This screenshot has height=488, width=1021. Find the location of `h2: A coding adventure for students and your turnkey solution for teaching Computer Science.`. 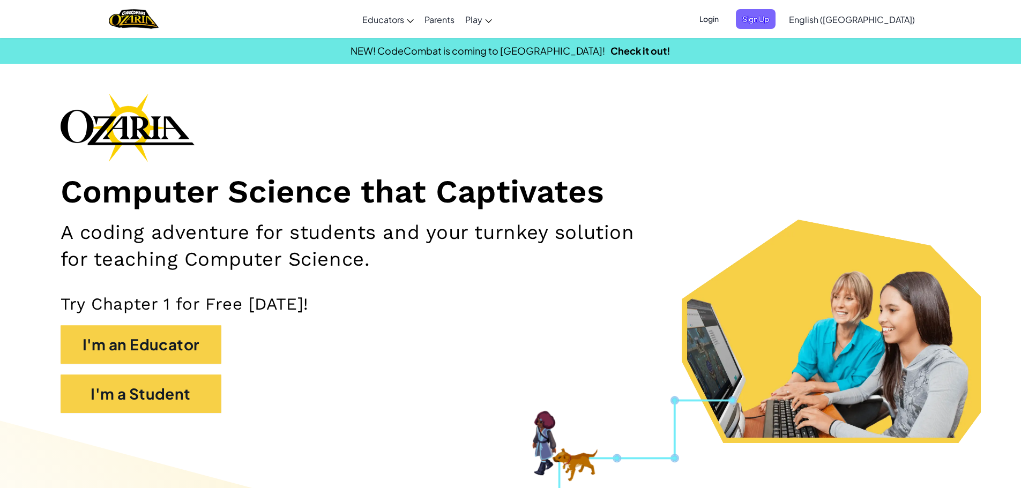

h2: A coding adventure for students and your turnkey solution for teaching Computer Science. is located at coordinates (362, 246).